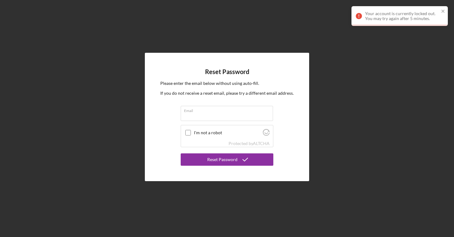 This screenshot has height=237, width=454. Describe the element at coordinates (249, 143) in the screenshot. I see `div: Protected by` at that location.